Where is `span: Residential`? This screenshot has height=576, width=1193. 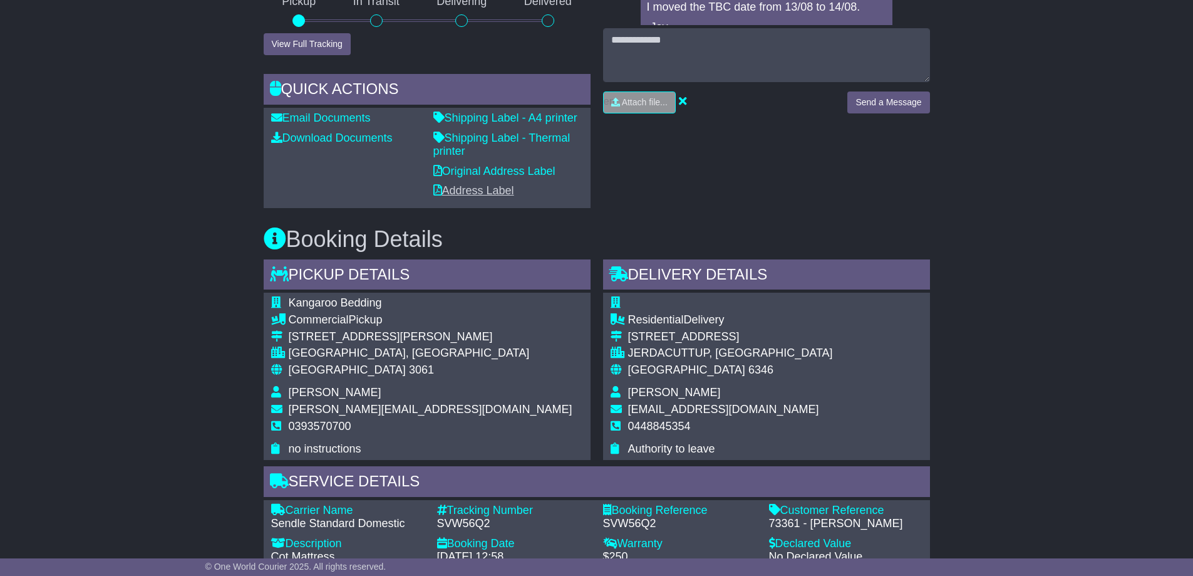
span: Residential is located at coordinates (656, 319).